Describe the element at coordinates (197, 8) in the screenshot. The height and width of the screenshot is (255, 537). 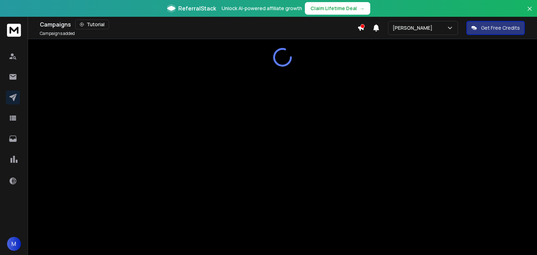
I see `span: ReferralStack` at that location.